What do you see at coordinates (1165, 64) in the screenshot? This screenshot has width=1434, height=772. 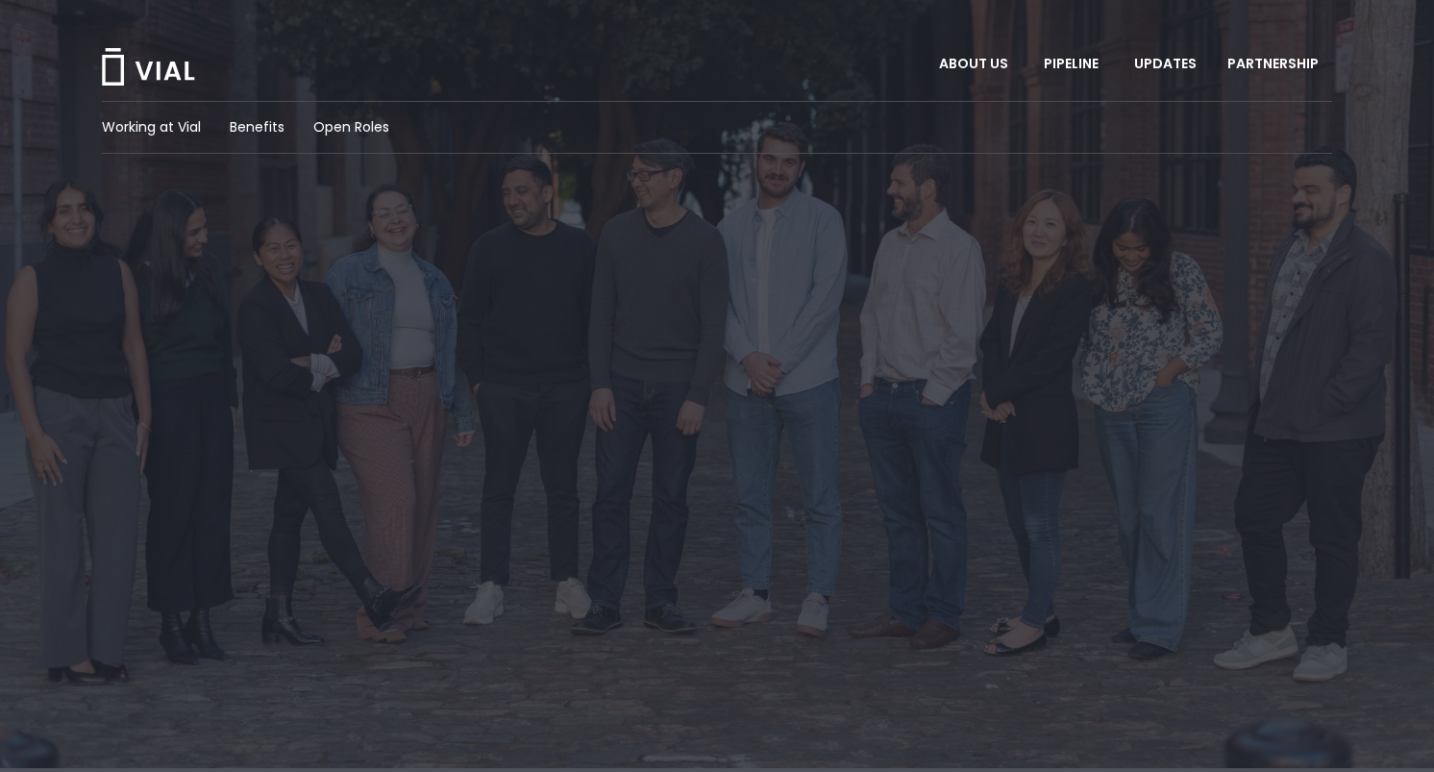 I see `a: UPDATES` at bounding box center [1165, 64].